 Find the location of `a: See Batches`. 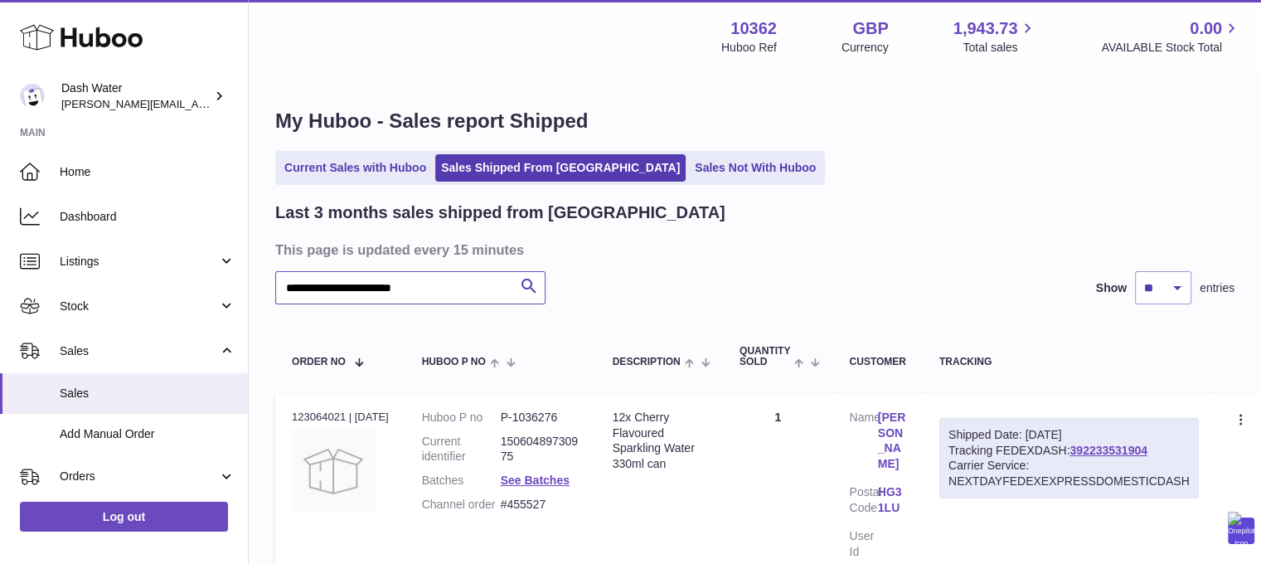

a: See Batches is located at coordinates (535, 480).